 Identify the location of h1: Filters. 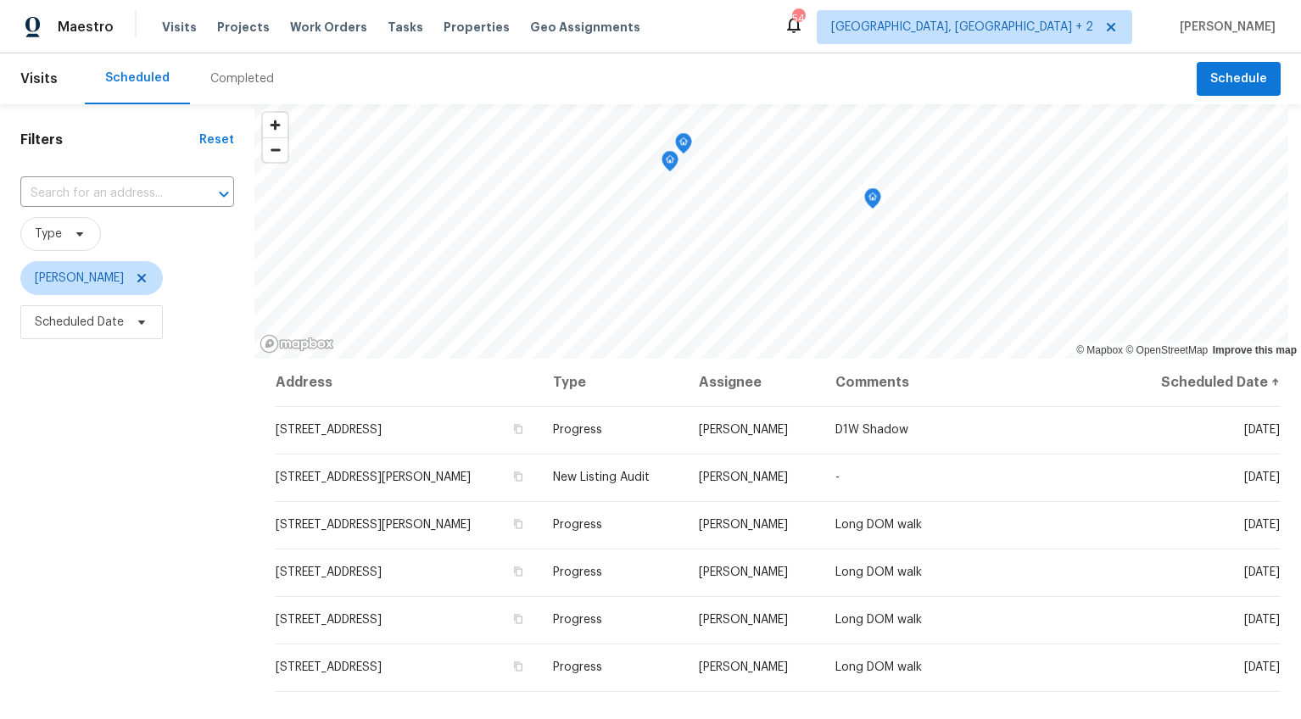
(109, 140).